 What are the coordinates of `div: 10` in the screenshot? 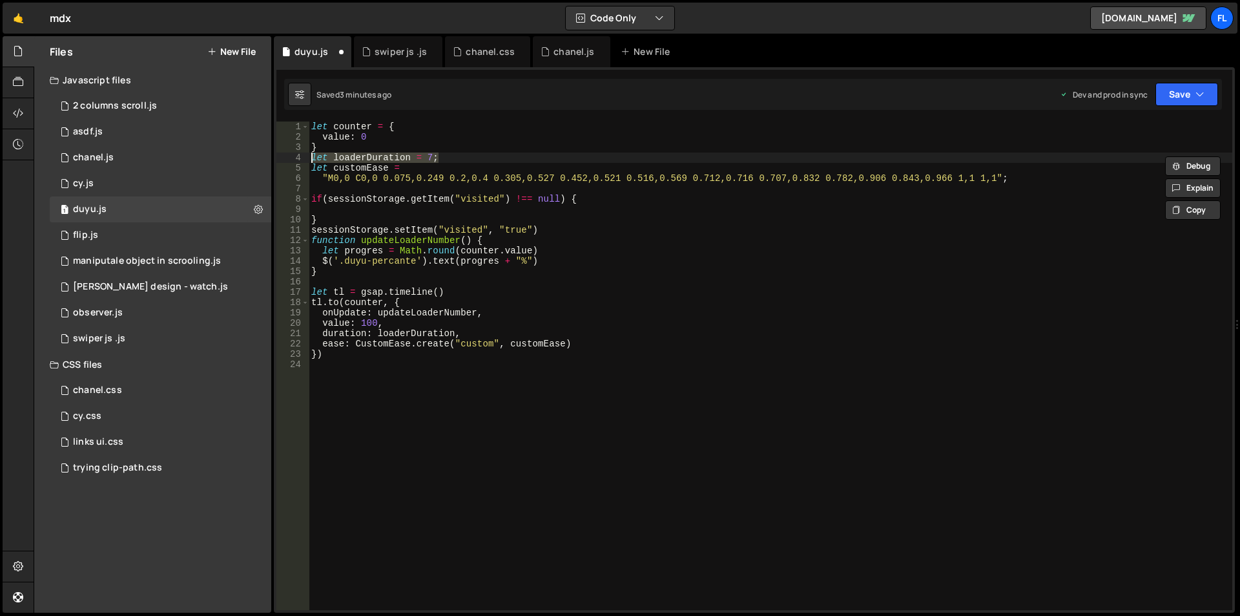 It's located at (293, 220).